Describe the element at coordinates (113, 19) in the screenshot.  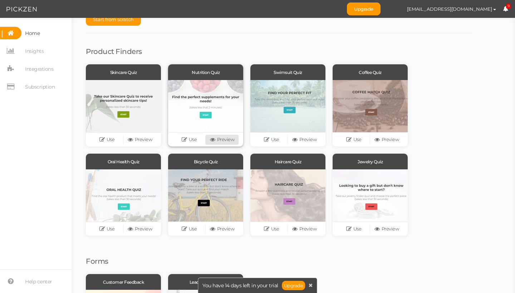
I see `button: Start from scratch` at that location.